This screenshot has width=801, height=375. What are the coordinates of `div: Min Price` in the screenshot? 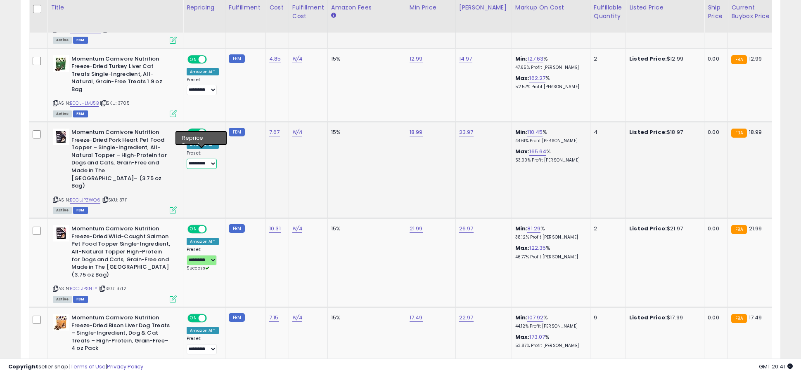 It's located at (430, 7).